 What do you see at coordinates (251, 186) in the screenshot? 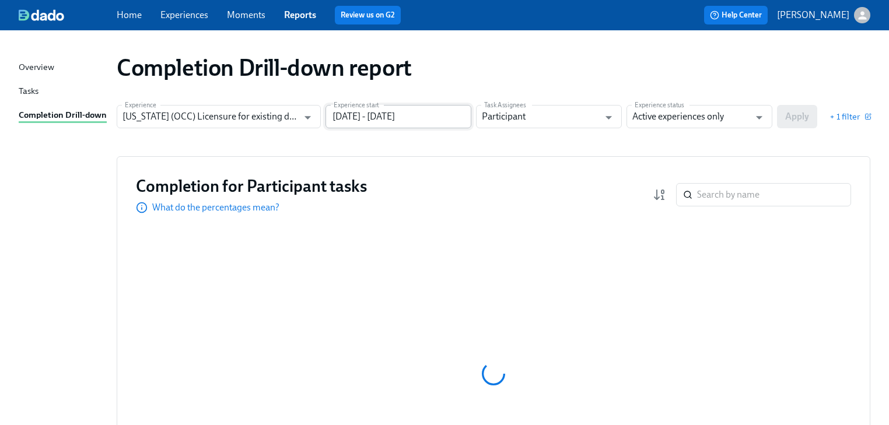
I see `h3: Completion for Participant tasks` at bounding box center [251, 186].